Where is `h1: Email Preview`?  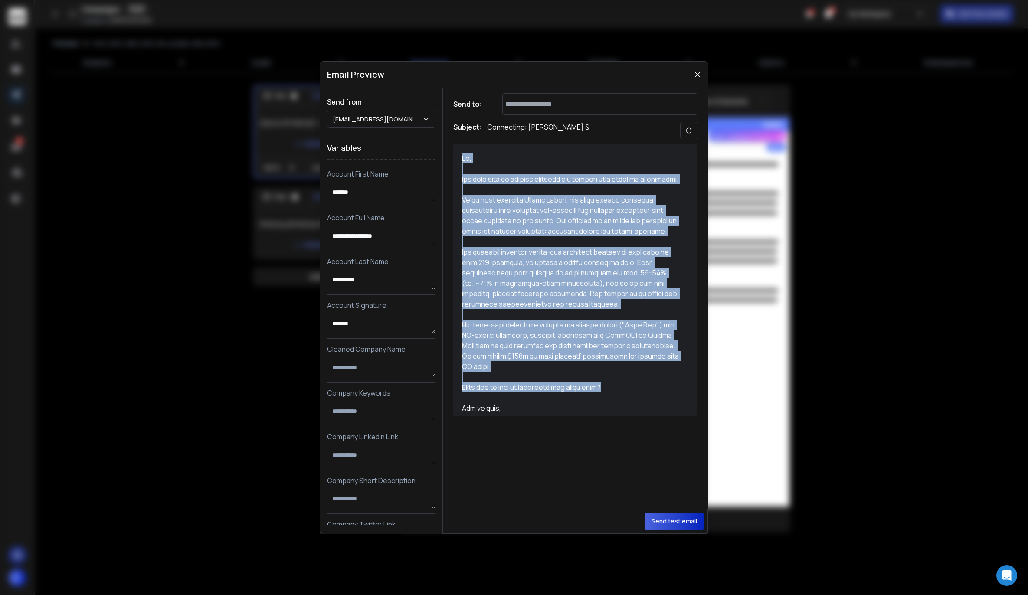 h1: Email Preview is located at coordinates (356, 75).